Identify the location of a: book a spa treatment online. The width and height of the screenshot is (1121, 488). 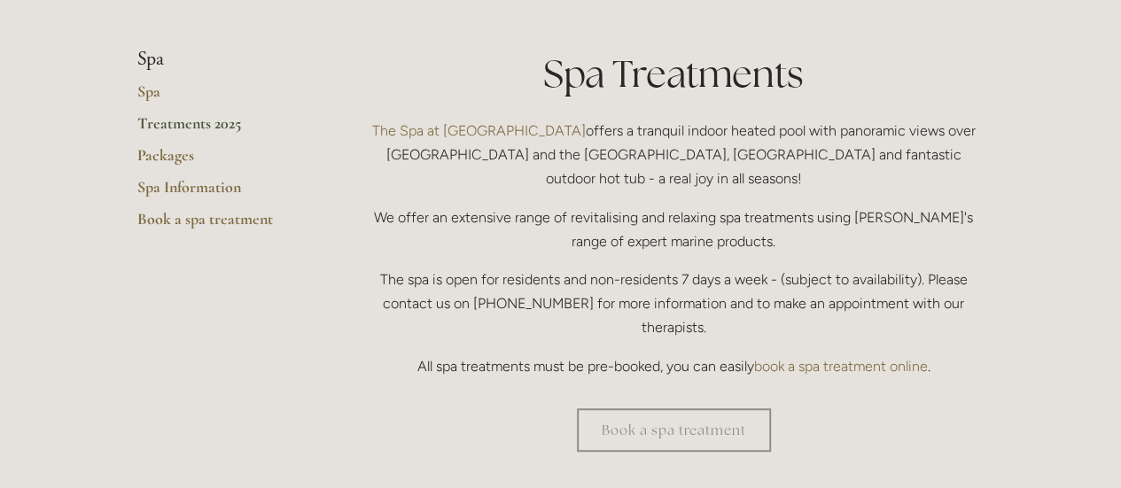
(841, 366).